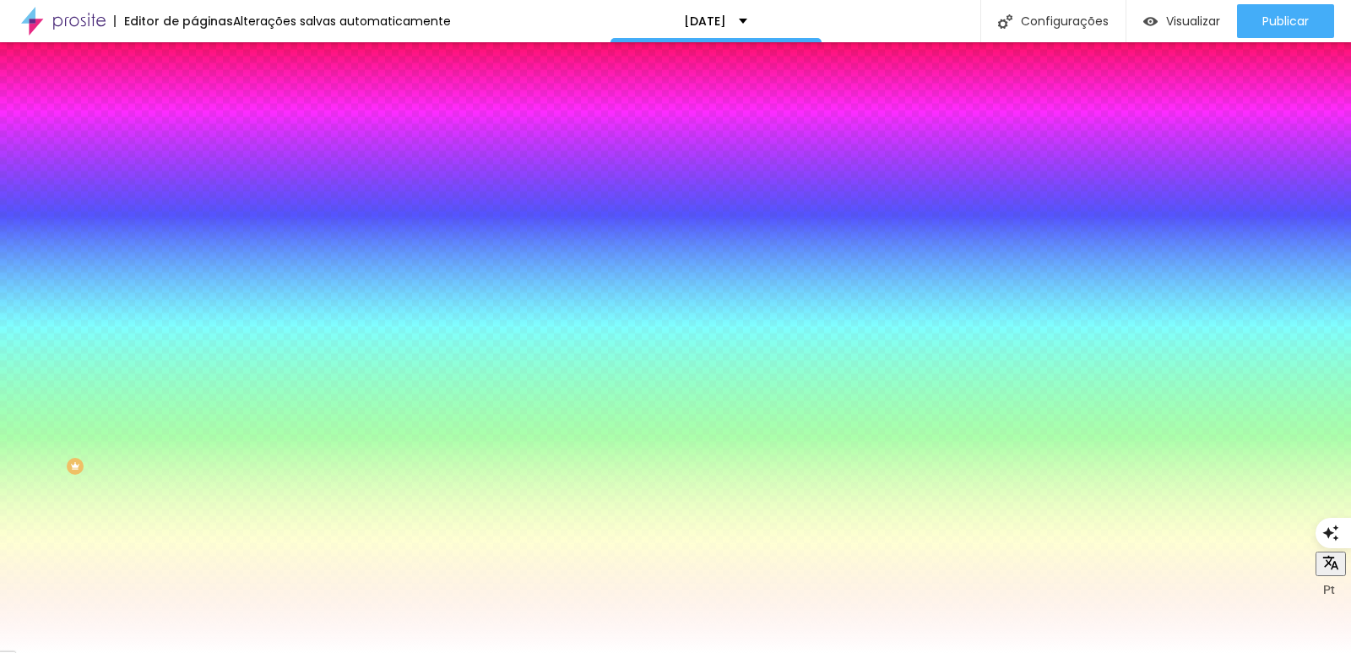 The width and height of the screenshot is (1351, 653). Describe the element at coordinates (1193, 21) in the screenshot. I see `span: Visualizar` at that location.